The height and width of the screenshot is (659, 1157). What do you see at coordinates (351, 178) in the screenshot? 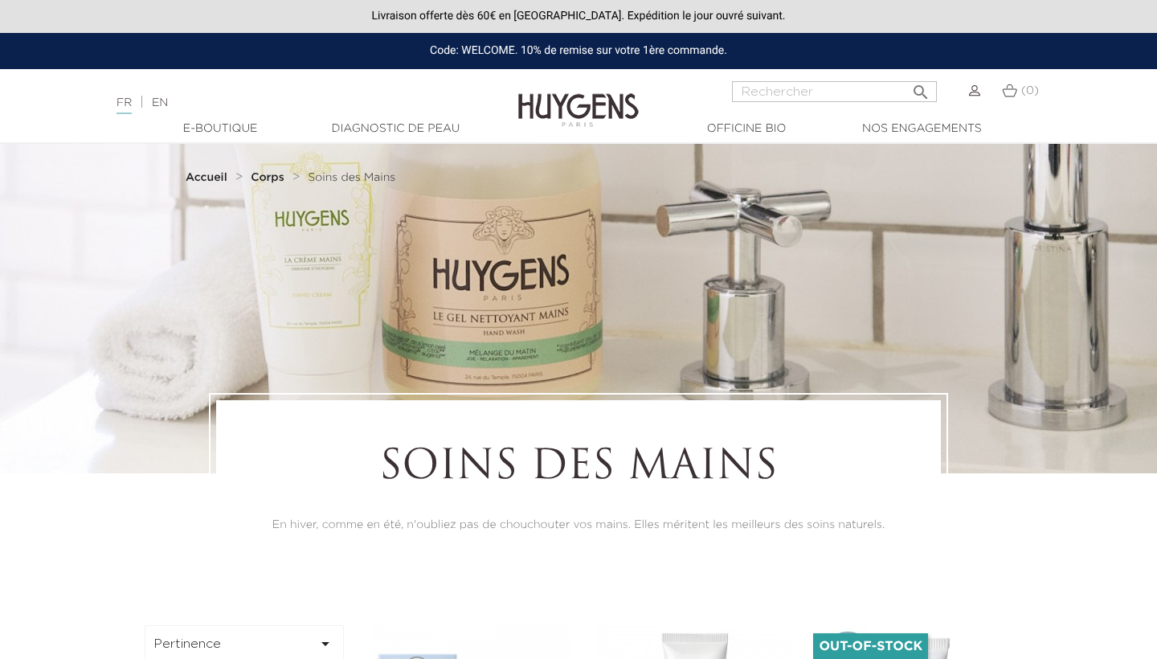
I see `span: Soins des Mains` at bounding box center [351, 178].